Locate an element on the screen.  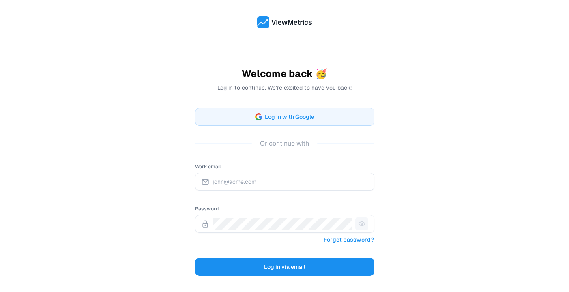
p: Log in to continue. We're excited to have you back! is located at coordinates (285, 88).